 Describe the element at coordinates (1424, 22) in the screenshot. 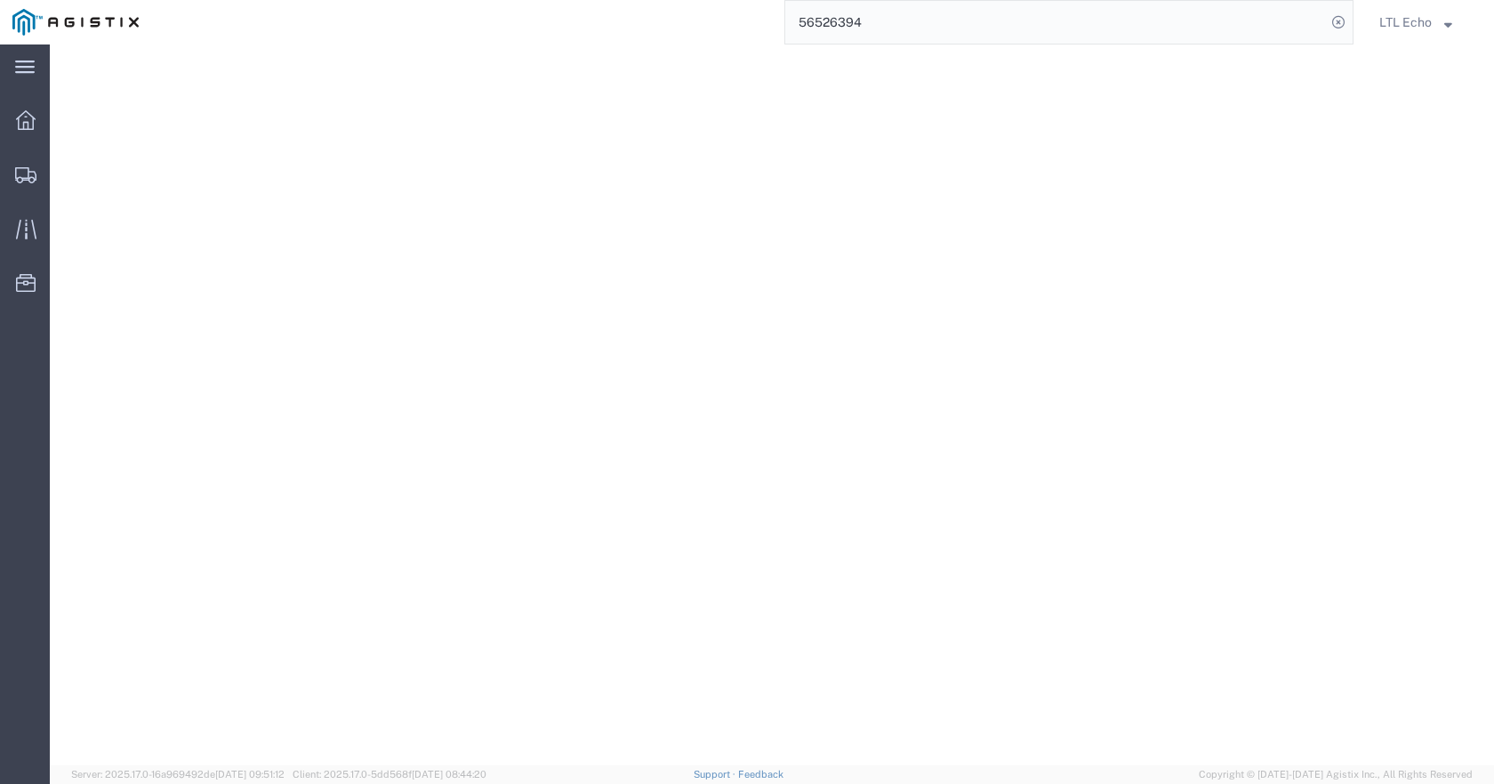

I see `button: LTL Echo` at that location.